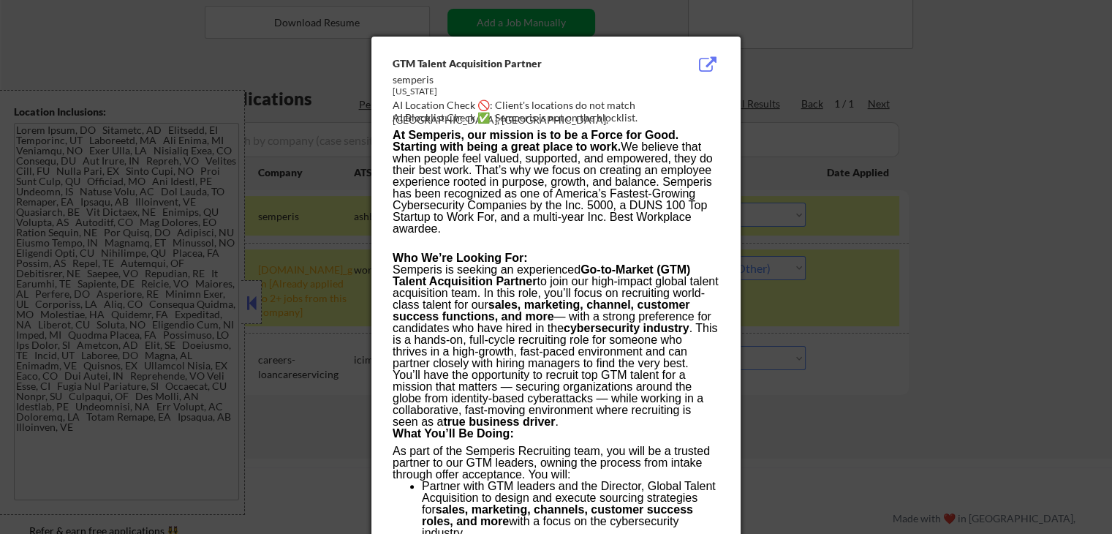  I want to click on strong: Who We’re Looking For:, so click(460, 257).